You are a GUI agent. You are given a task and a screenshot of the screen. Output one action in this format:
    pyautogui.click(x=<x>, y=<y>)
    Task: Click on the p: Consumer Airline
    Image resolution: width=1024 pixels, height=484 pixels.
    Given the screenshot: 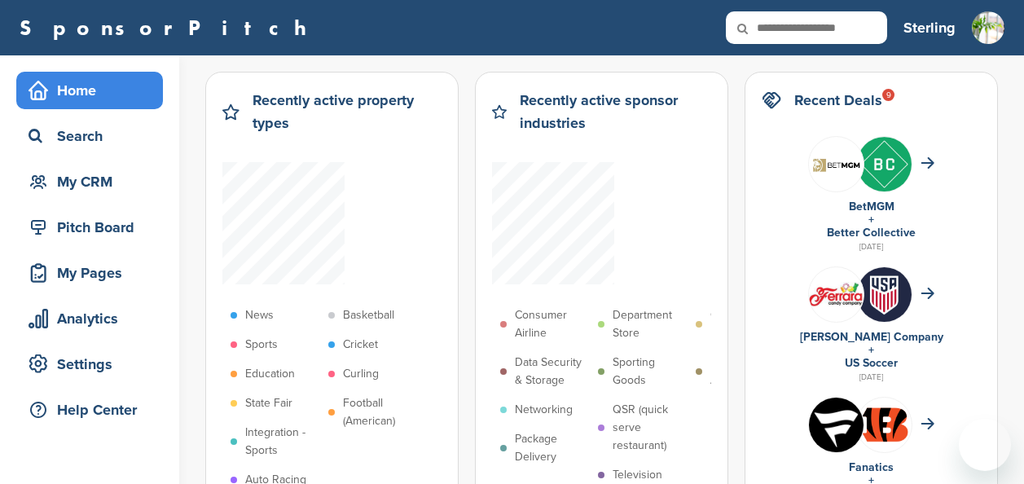 What is the action you would take?
    pyautogui.click(x=552, y=324)
    